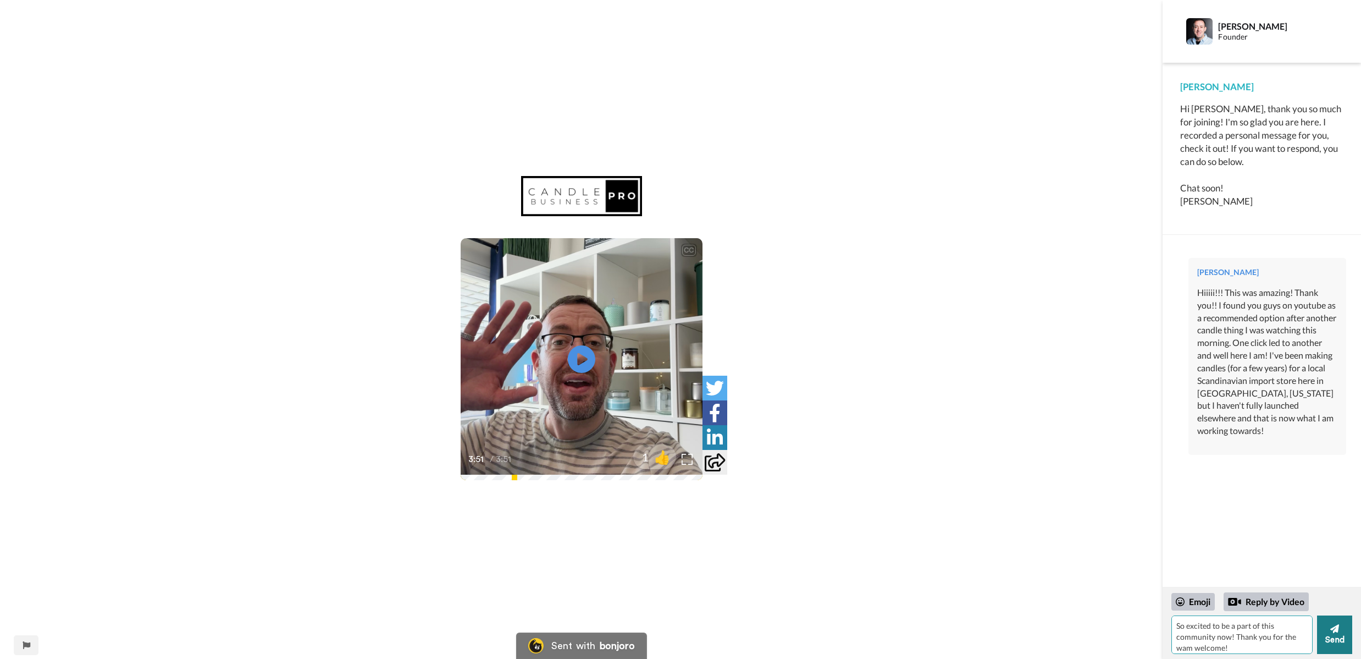  I want to click on button: 1👍, so click(655, 456).